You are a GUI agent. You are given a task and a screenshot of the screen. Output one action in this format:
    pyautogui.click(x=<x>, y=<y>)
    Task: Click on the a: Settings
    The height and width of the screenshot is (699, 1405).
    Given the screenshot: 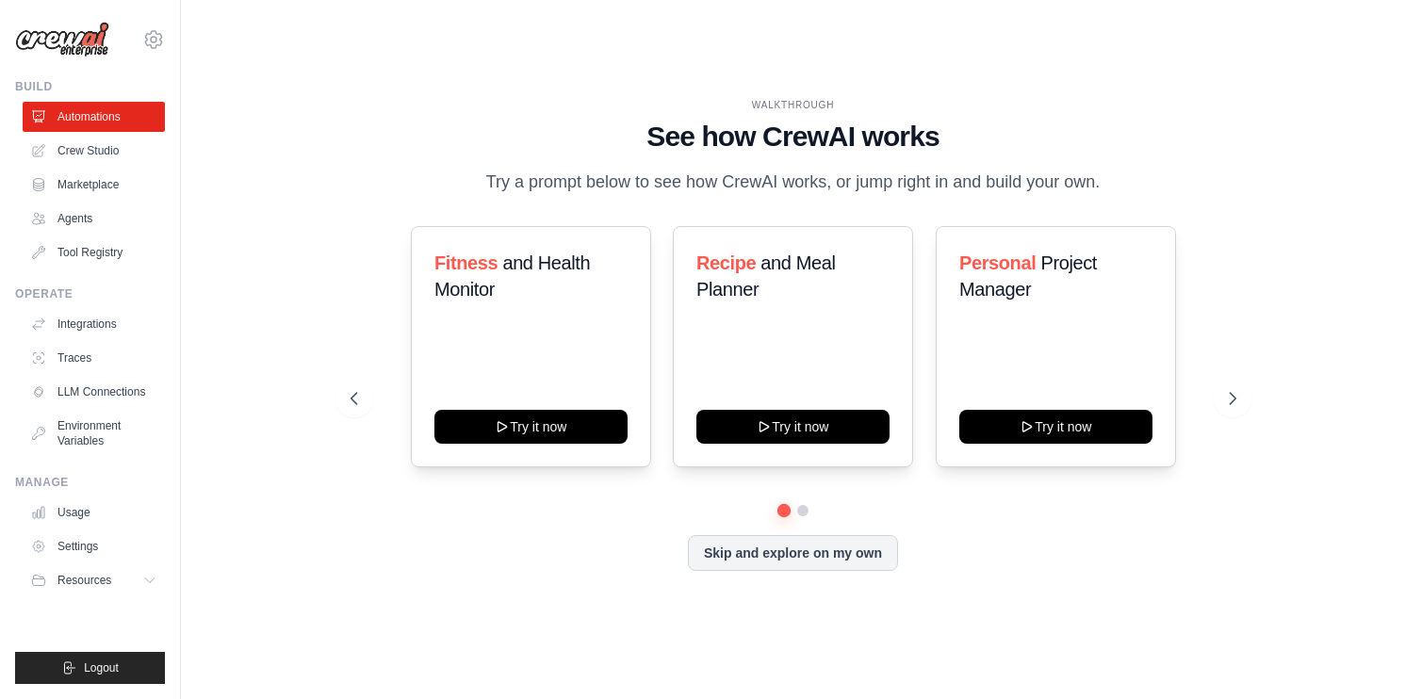 What is the action you would take?
    pyautogui.click(x=93, y=546)
    